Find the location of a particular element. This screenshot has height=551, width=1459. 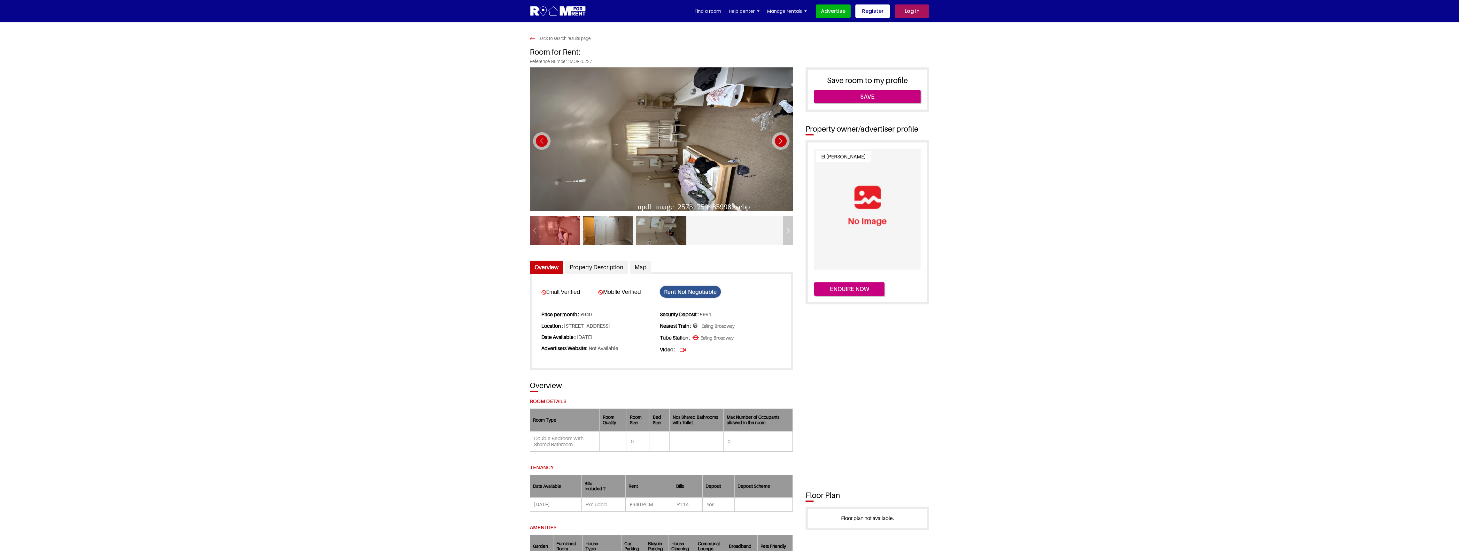

h2: Floor Plan is located at coordinates (865, 495).